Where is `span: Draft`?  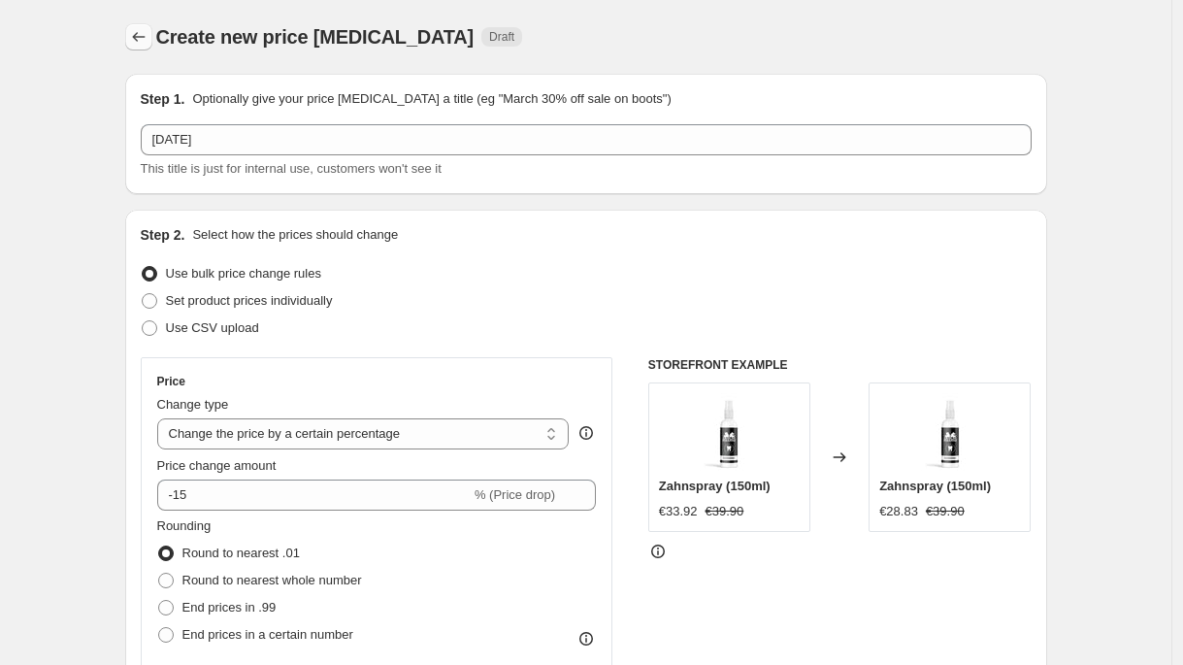
span: Draft is located at coordinates (502, 37).